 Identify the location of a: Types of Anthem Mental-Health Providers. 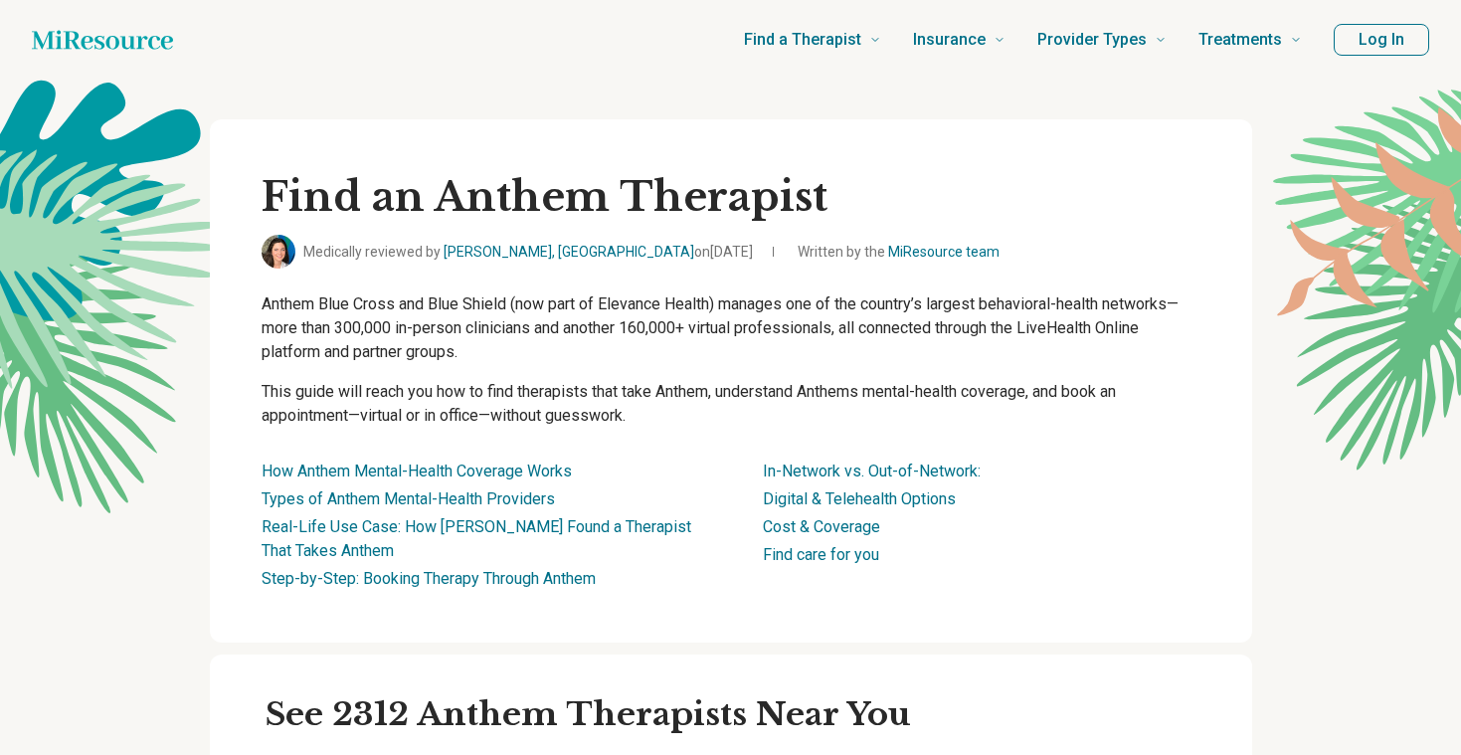
(408, 498).